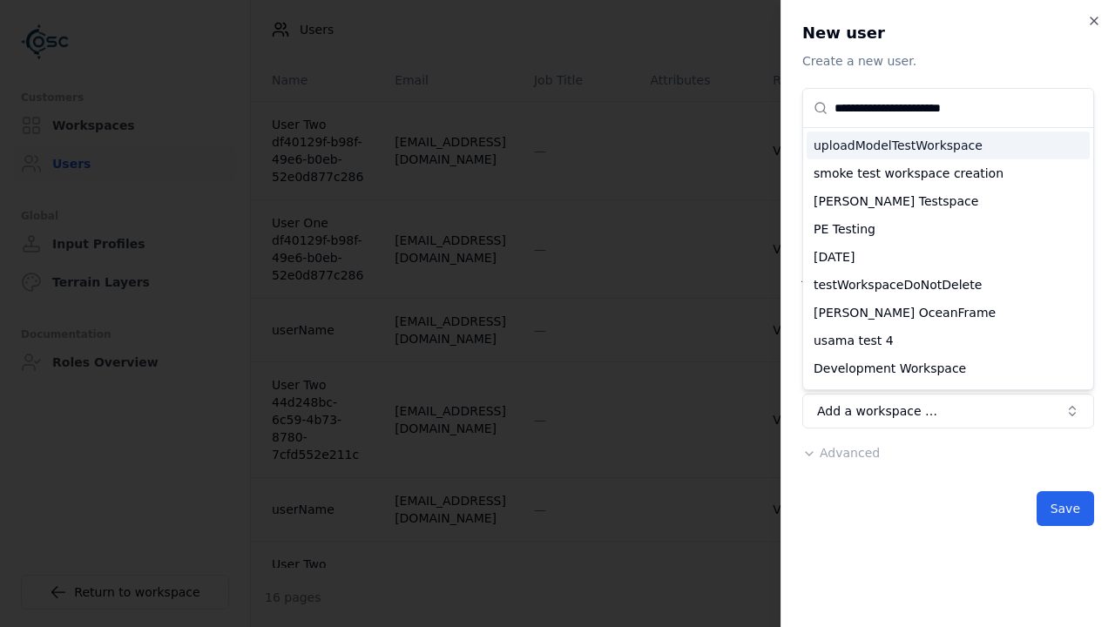  What do you see at coordinates (947, 145) in the screenshot?
I see `div: uploadModelTestWorkspace` at bounding box center [947, 145].